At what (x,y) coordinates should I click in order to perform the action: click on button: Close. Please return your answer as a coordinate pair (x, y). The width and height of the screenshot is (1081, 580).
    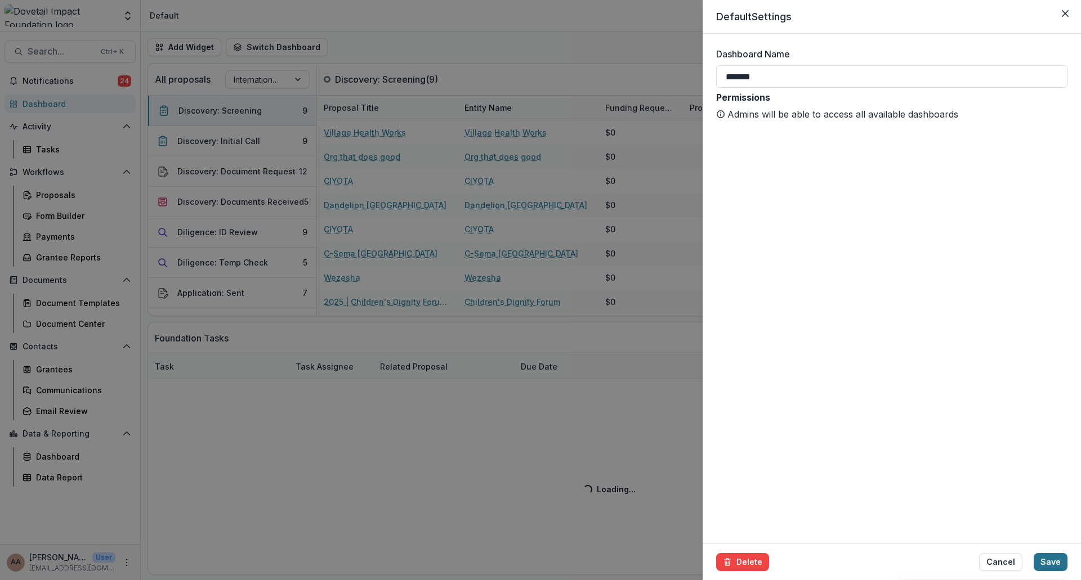
    Looking at the image, I should click on (1065, 14).